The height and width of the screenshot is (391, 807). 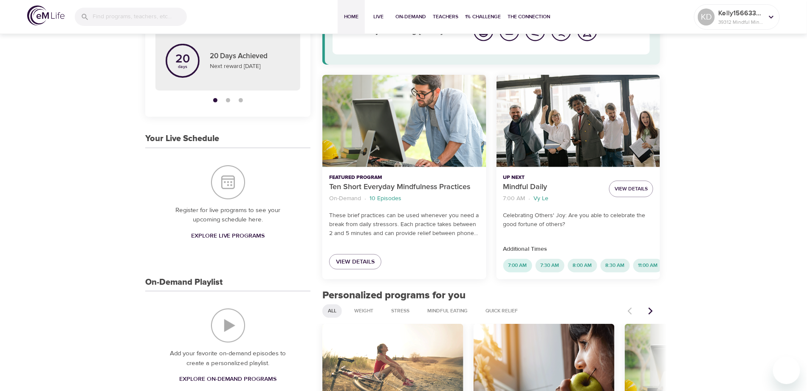 I want to click on p: On-Demand, so click(x=345, y=198).